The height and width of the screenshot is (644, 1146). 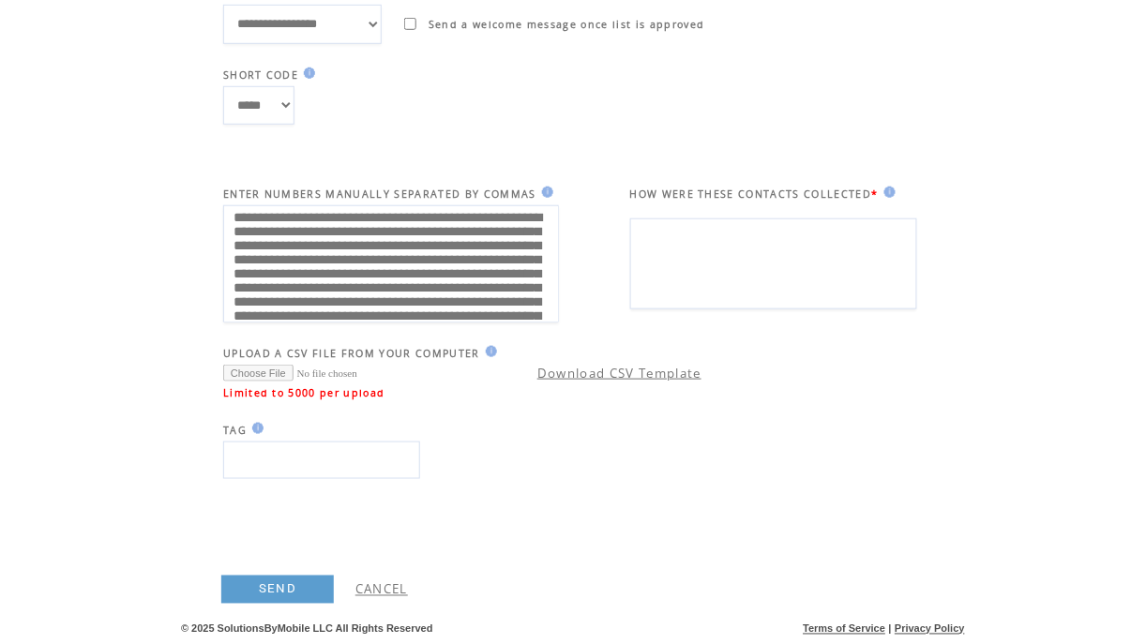 What do you see at coordinates (304, 393) in the screenshot?
I see `span: Limited to 5000 per upload` at bounding box center [304, 393].